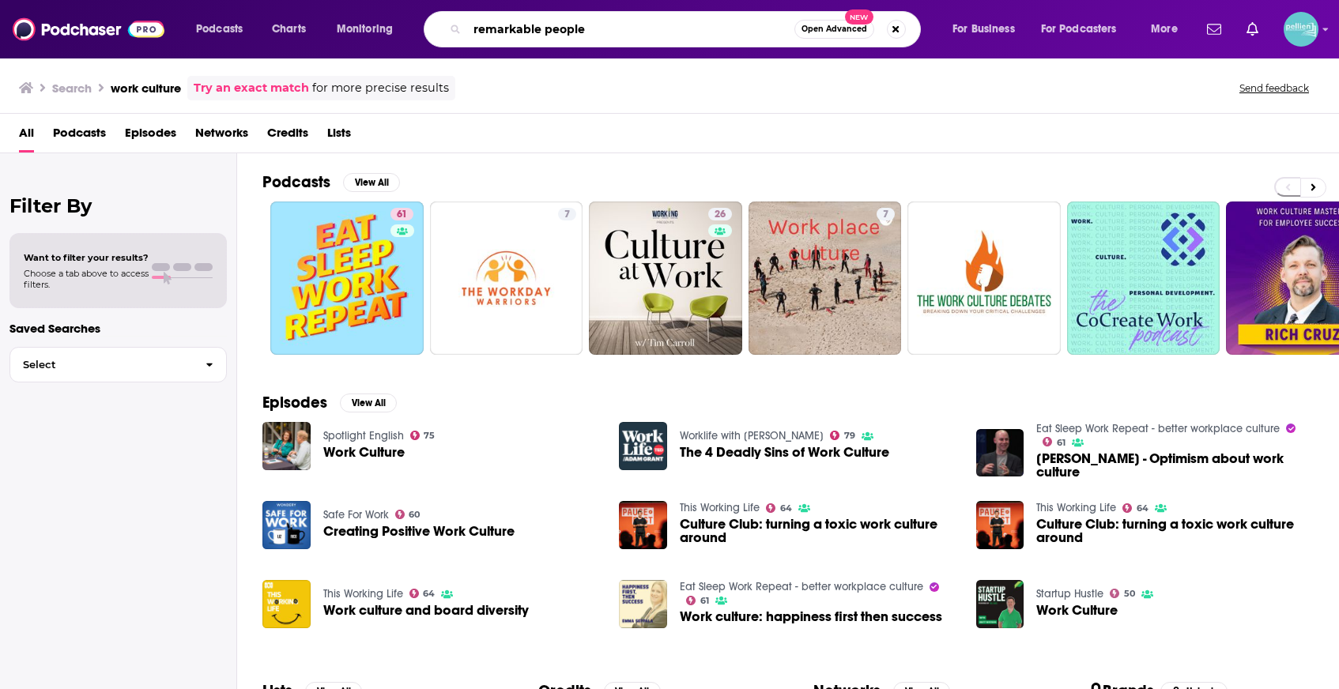 This screenshot has width=1339, height=689. Describe the element at coordinates (286, 446) in the screenshot. I see `img: Work Culture` at that location.